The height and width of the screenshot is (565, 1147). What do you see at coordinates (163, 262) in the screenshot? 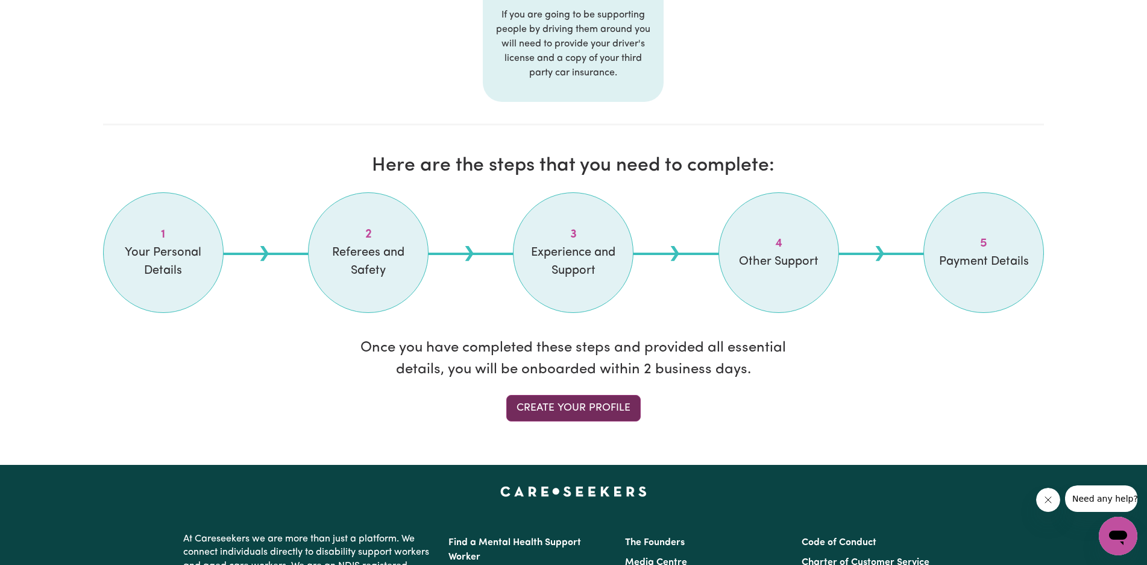
I see `span: Your Personal Details` at bounding box center [163, 262].